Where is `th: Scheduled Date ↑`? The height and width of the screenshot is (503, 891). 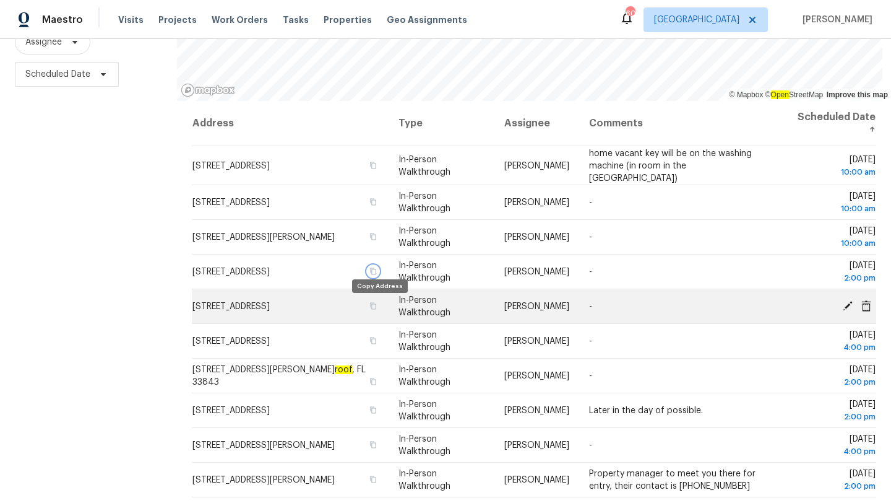
th: Scheduled Date ↑ is located at coordinates (831, 123).